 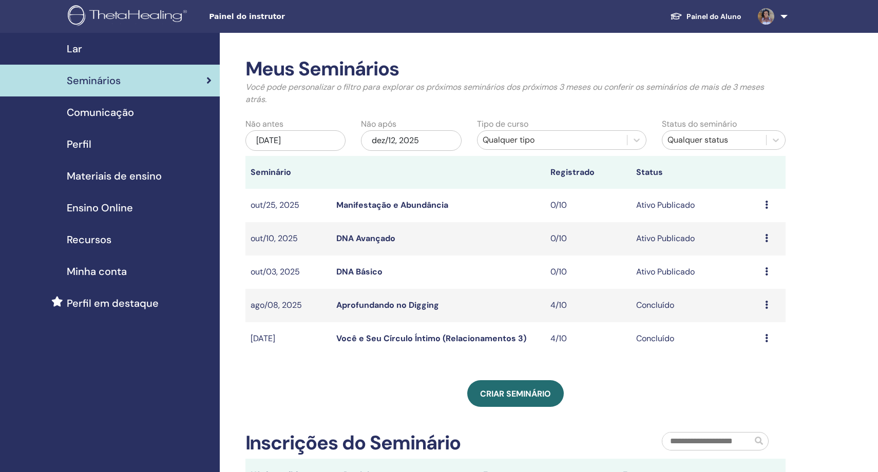 I want to click on span: Perfil, so click(x=79, y=144).